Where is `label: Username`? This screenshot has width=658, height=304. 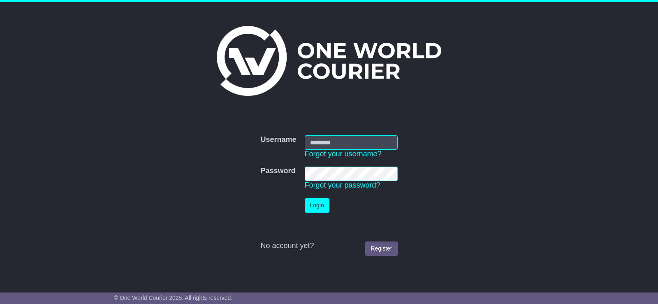 label: Username is located at coordinates (278, 140).